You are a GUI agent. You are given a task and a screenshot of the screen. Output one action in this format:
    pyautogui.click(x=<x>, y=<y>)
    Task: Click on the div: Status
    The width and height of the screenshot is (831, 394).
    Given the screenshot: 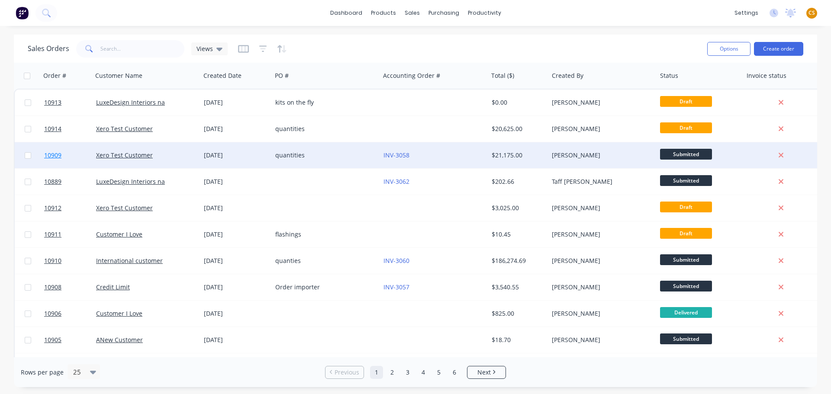 What is the action you would take?
    pyautogui.click(x=669, y=76)
    